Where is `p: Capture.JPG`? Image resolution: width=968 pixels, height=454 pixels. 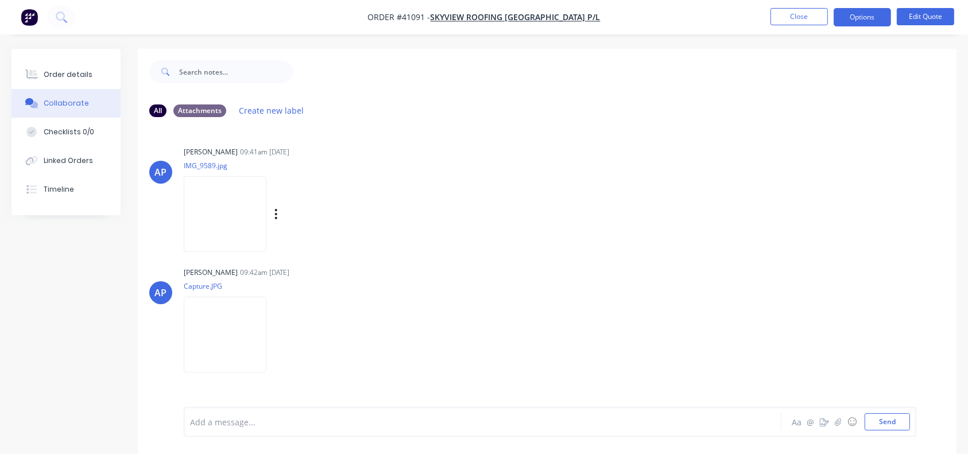 p: Capture.JPG is located at coordinates (231, 286).